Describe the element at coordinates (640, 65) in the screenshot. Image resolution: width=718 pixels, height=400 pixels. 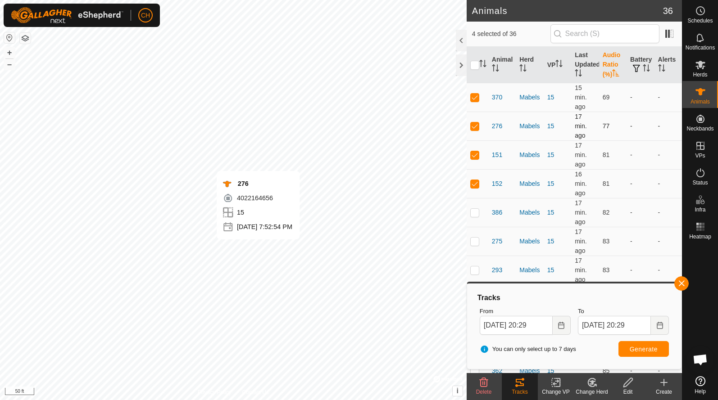
I see `th: Battery` at that location.